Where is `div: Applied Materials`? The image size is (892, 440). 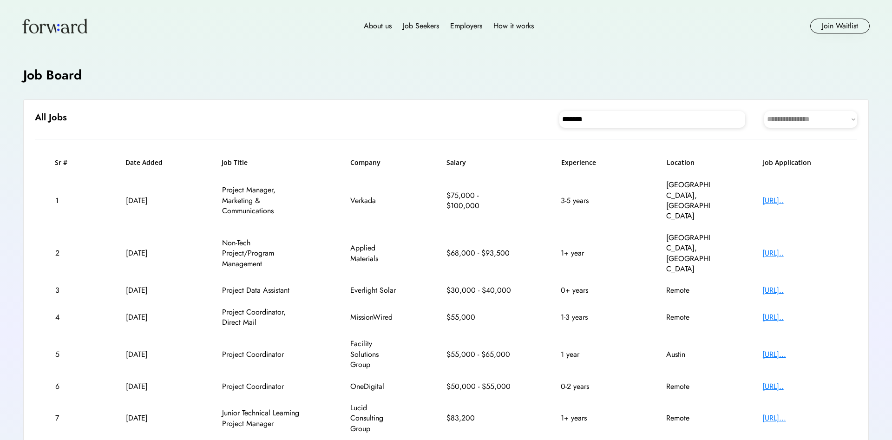
div: Applied Materials is located at coordinates (374, 253).